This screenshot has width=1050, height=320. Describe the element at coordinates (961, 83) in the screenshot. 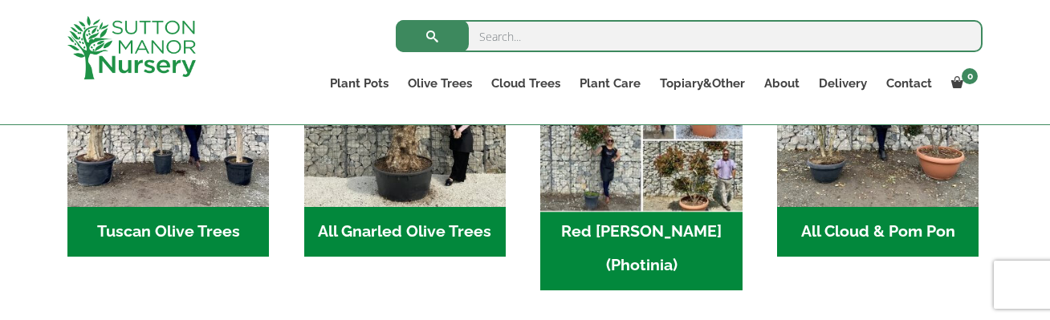

I see `a: 0` at that location.